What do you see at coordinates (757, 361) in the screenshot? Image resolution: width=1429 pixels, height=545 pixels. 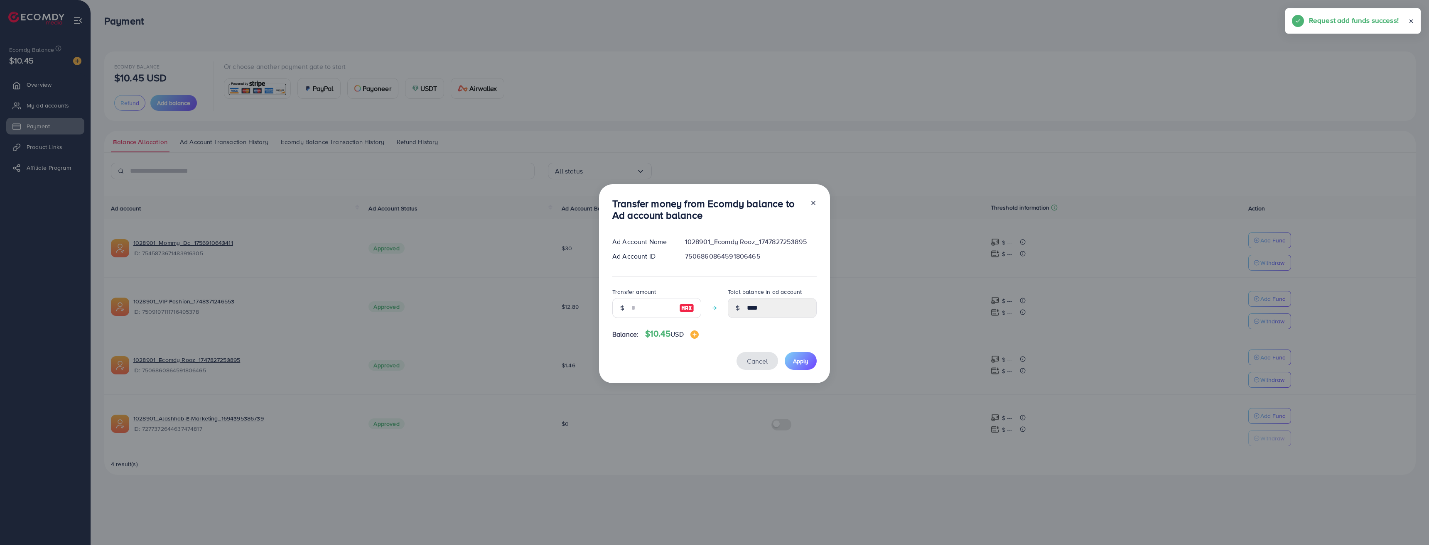 I see `span: Cancel` at bounding box center [757, 361].